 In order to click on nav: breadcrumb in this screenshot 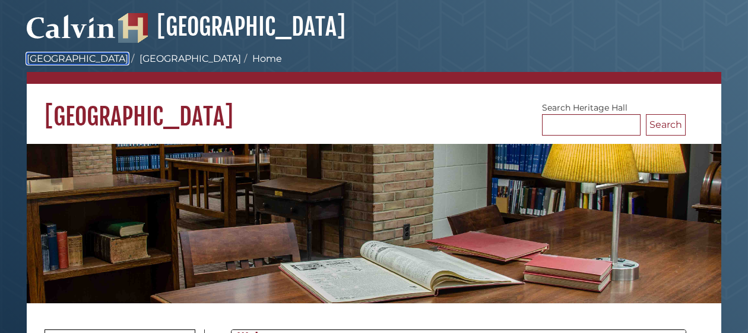, I will do `click(374, 68)`.